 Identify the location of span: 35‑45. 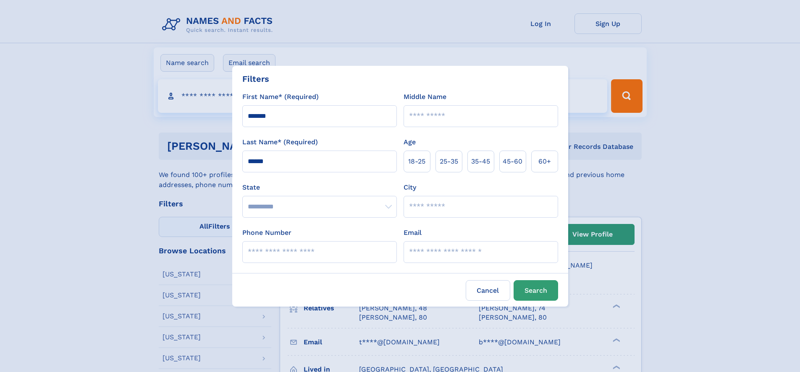
(480, 162).